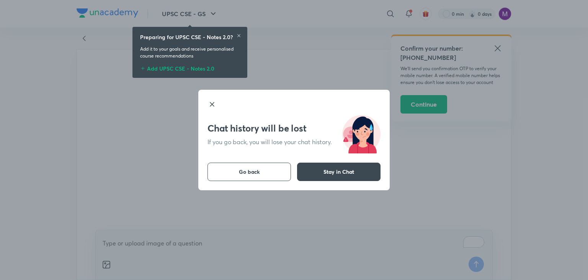 The width and height of the screenshot is (588, 280). I want to click on h3: Chat history will be lost, so click(270, 128).